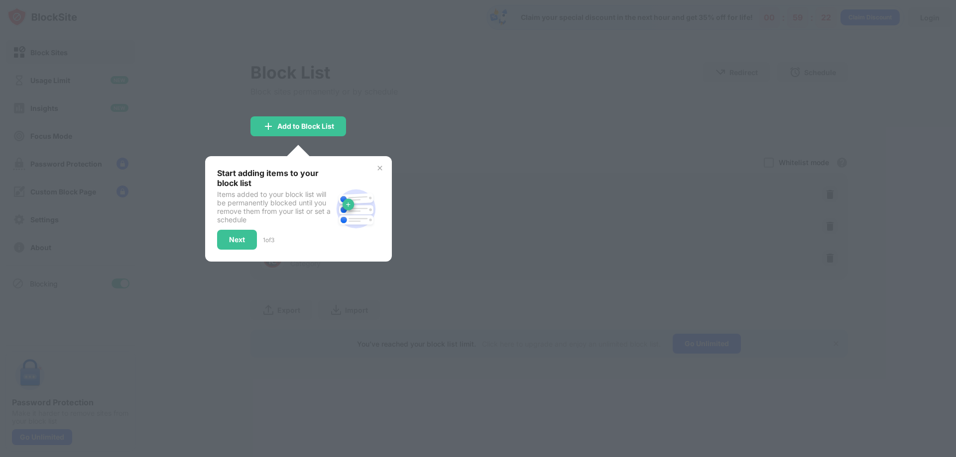  What do you see at coordinates (268, 240) in the screenshot?
I see `div: 1 of 3` at bounding box center [268, 240].